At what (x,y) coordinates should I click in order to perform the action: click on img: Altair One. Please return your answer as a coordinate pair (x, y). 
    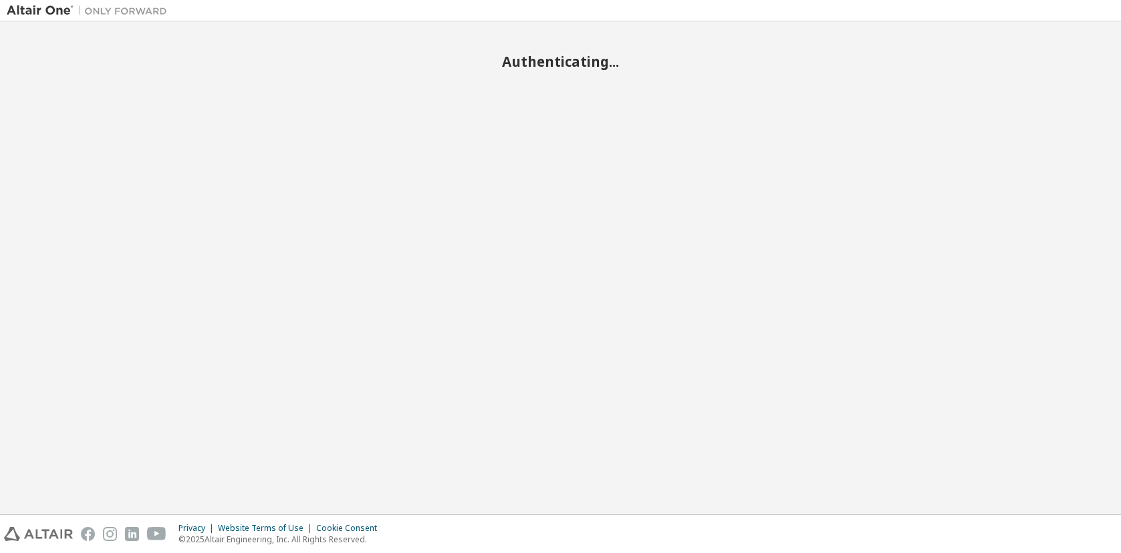
    Looking at the image, I should click on (90, 11).